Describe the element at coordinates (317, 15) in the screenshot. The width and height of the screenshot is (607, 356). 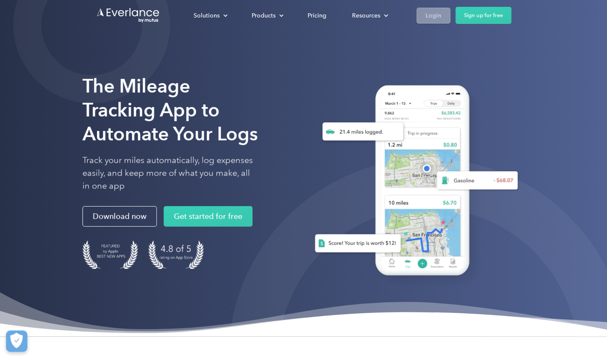
I see `div: Pricing` at that location.